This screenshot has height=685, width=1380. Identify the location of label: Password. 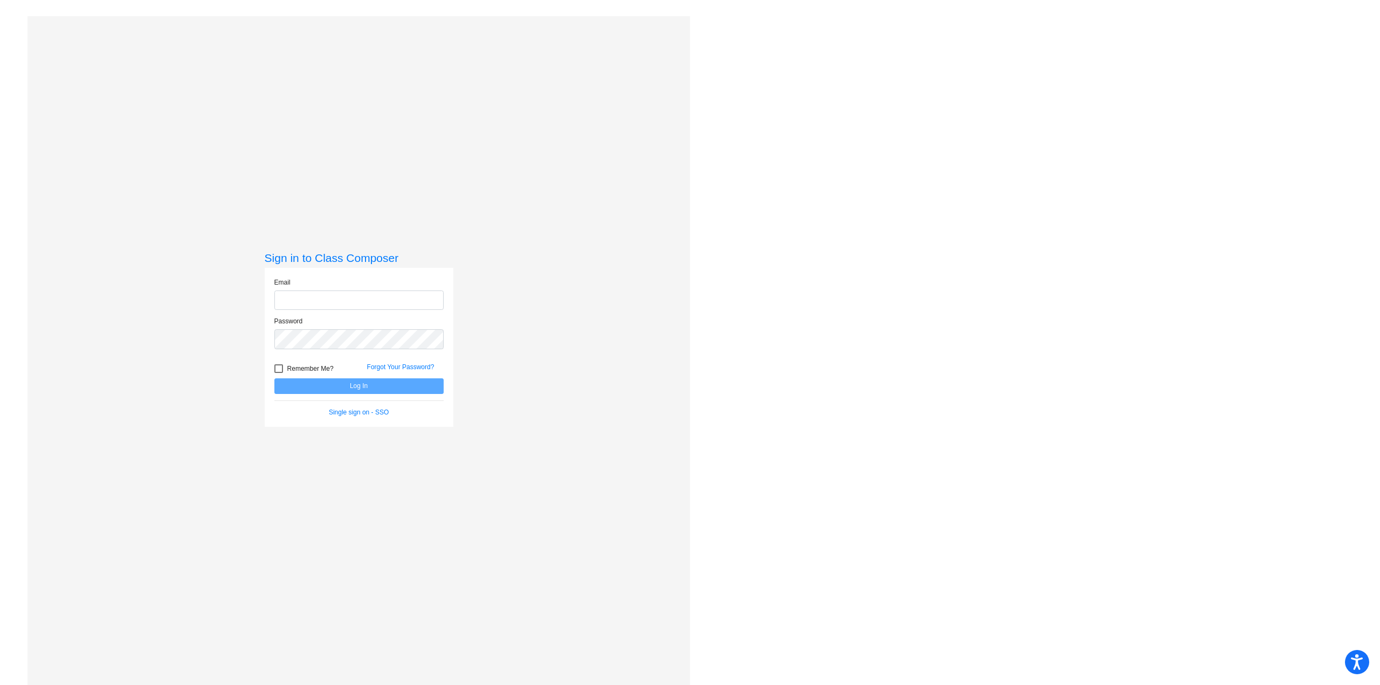
(288, 321).